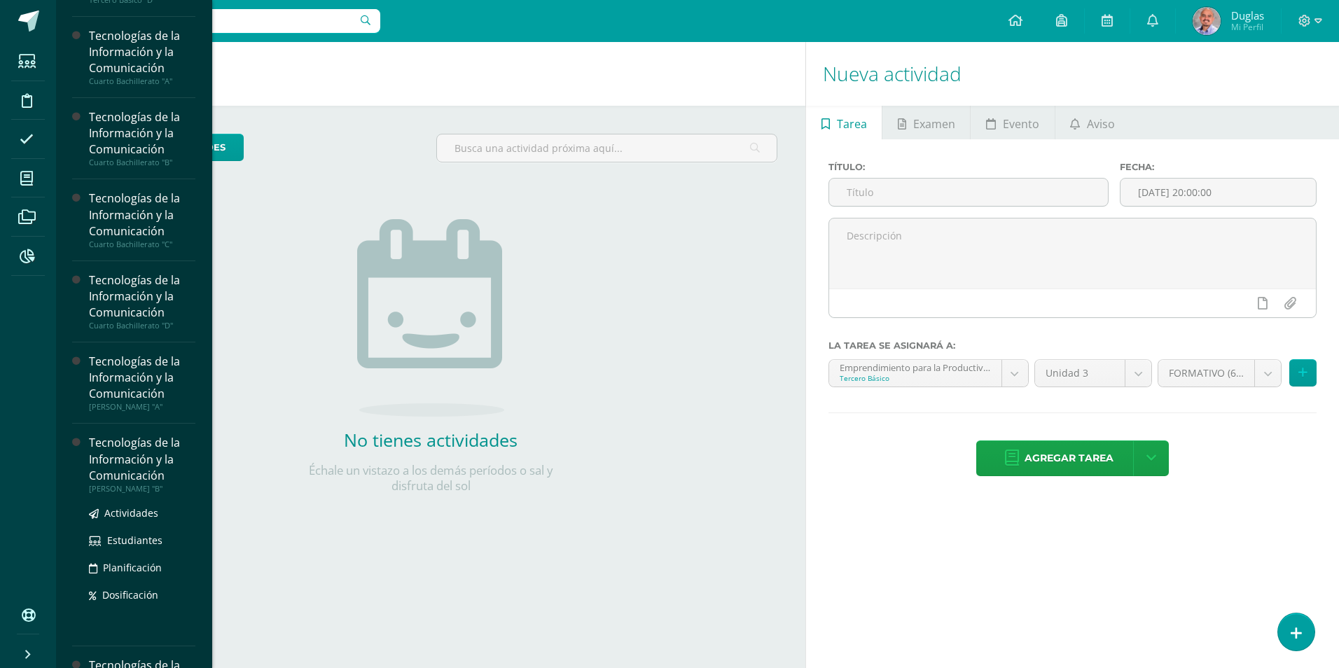 The width and height of the screenshot is (1339, 668). I want to click on div: Cuarto Bachillerato "A", so click(142, 81).